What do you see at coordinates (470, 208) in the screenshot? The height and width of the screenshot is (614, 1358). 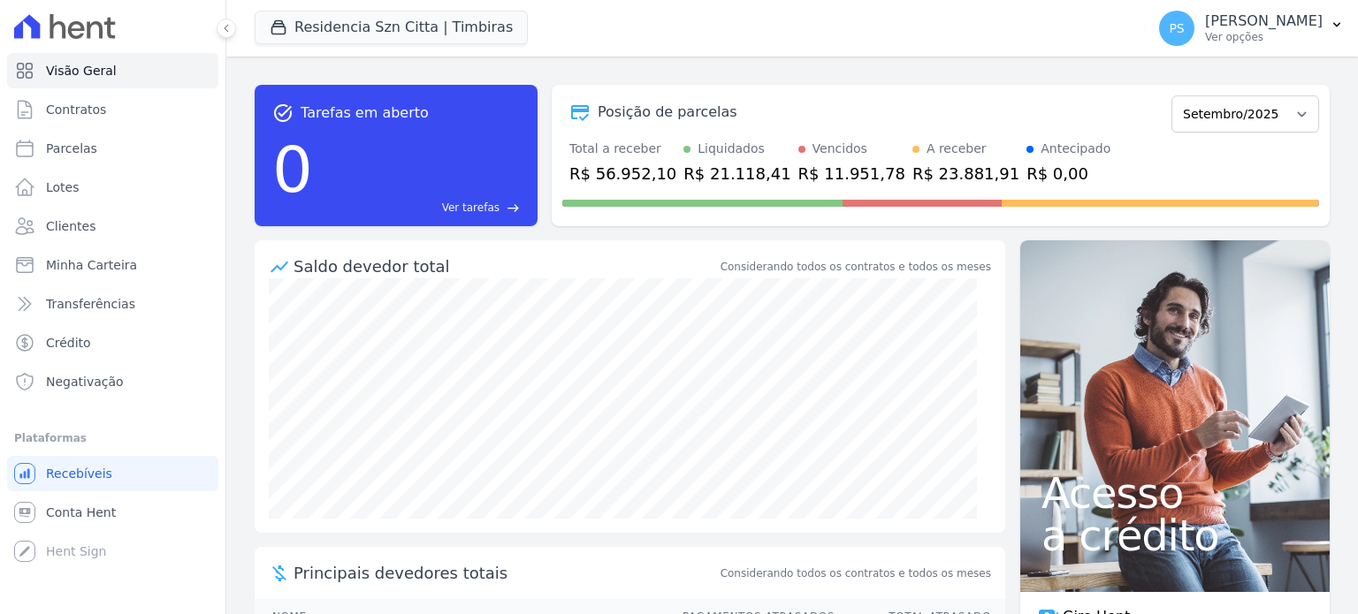 I see `span: Ver tarefas` at bounding box center [470, 208].